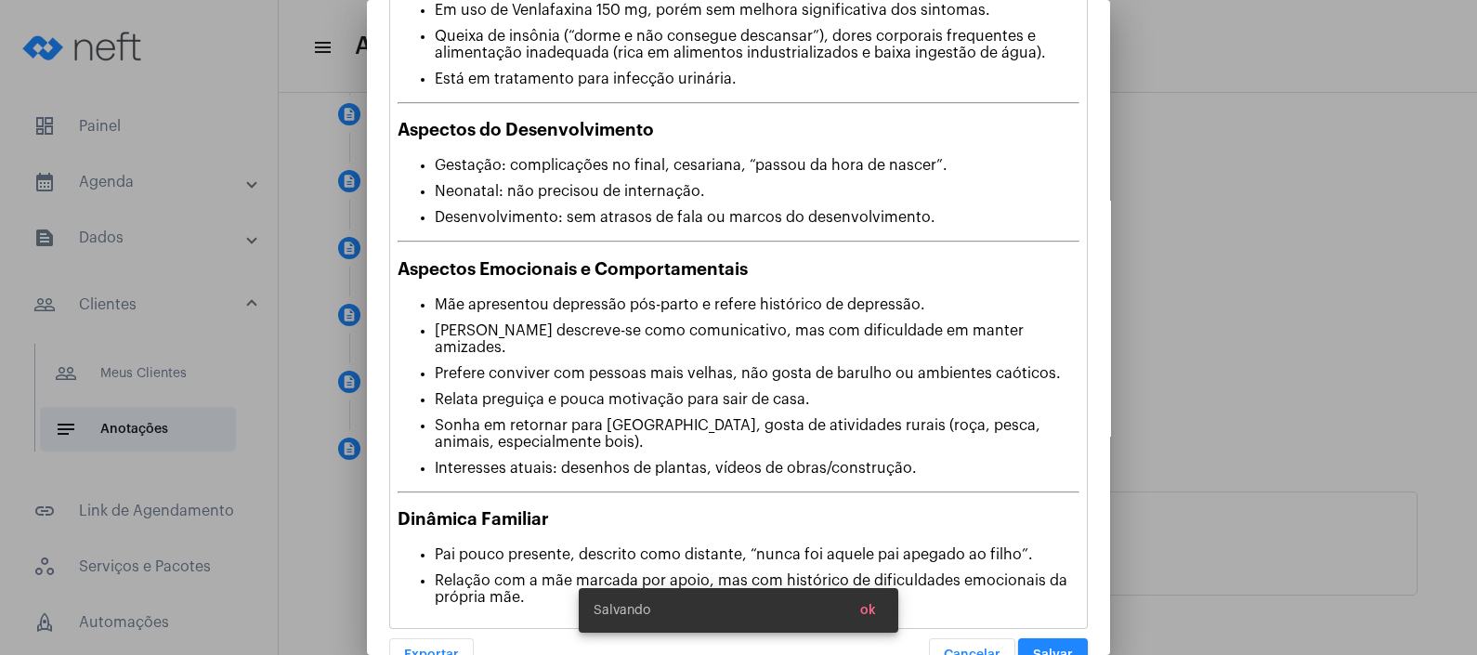 Image resolution: width=1477 pixels, height=655 pixels. I want to click on p: Gestação: complicações no final, cesariana, “passou da hora de nascer”., so click(757, 165).